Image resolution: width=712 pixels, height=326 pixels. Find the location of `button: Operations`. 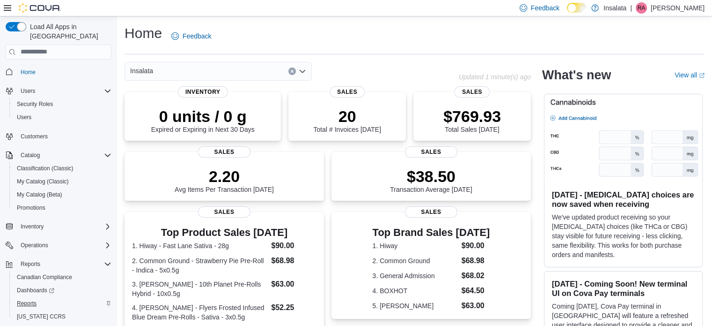

button: Operations is located at coordinates (59, 245).